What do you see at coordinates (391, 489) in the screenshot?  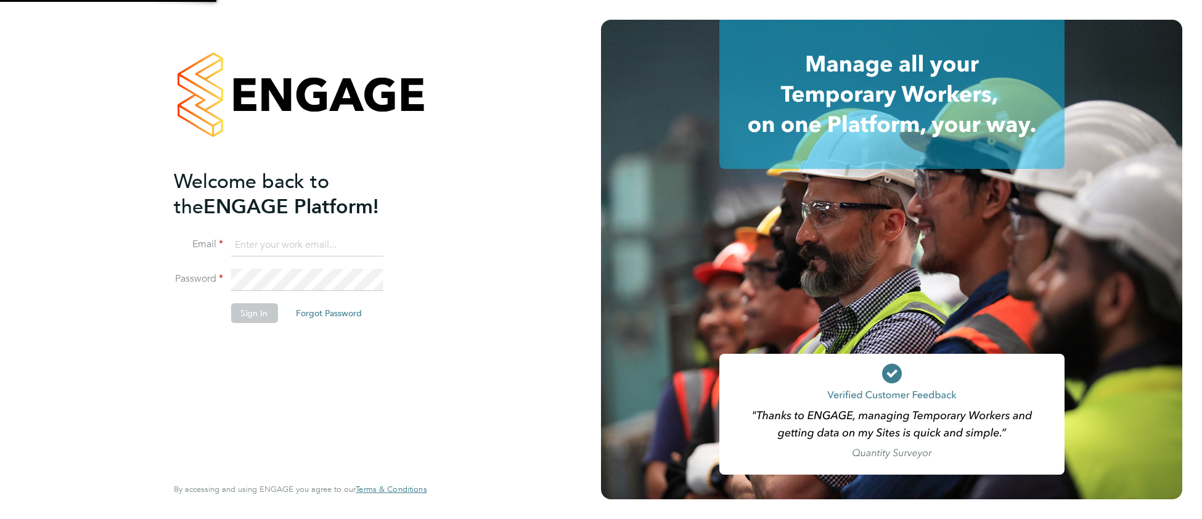 I see `span: Terms & Conditions` at bounding box center [391, 489].